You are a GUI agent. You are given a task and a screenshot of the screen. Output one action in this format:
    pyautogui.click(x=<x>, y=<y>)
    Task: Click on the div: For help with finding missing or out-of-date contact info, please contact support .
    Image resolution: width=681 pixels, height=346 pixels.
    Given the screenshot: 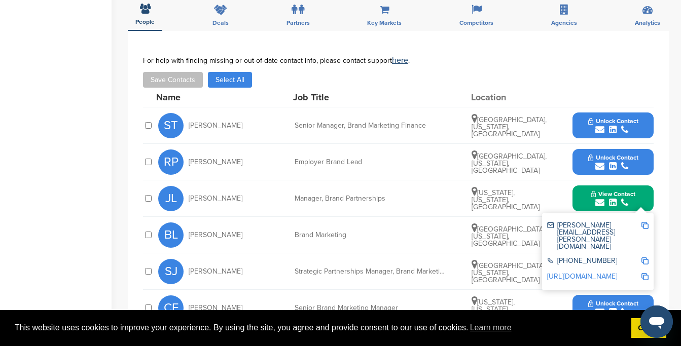 What is the action you would take?
    pyautogui.click(x=398, y=60)
    